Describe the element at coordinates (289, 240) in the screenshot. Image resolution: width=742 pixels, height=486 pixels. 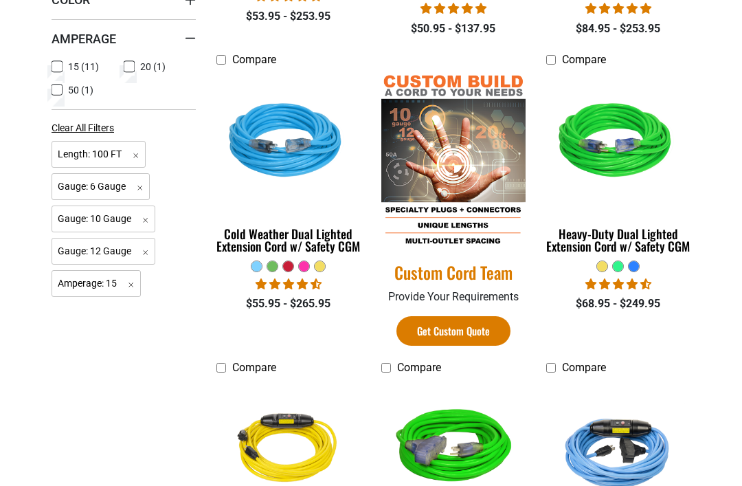
I see `div: Cold Weather Dual Lighted Extension Cord w/ Safety CGM` at that location.